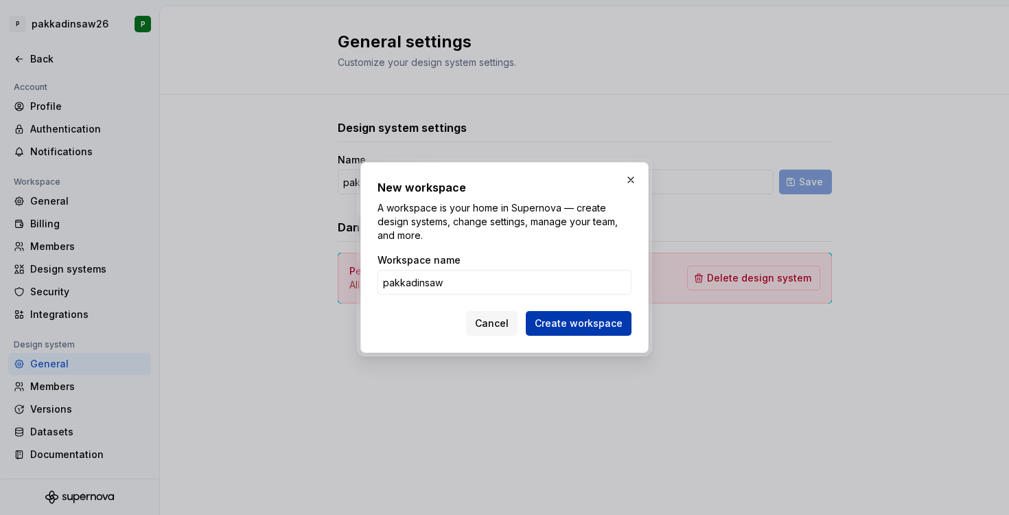  Describe the element at coordinates (579, 323) in the screenshot. I see `button: Create workspace` at that location.